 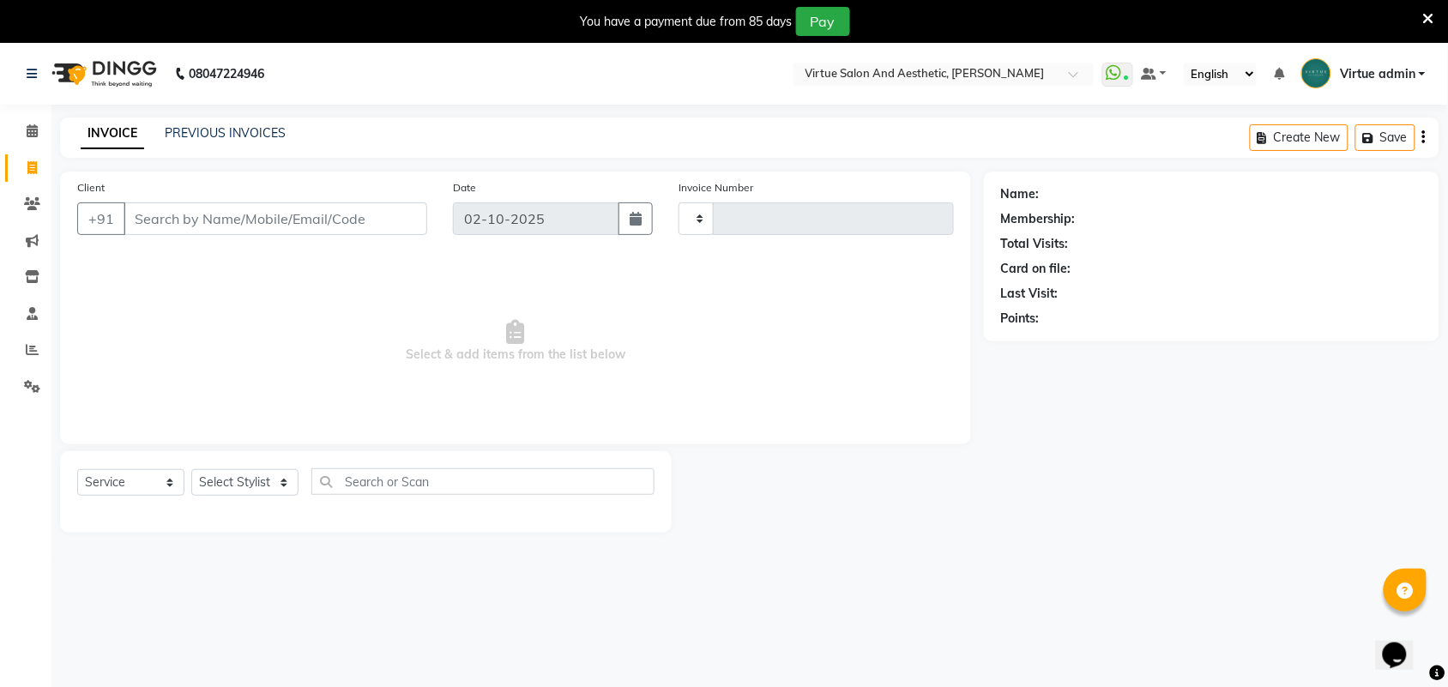 What do you see at coordinates (1036, 269) in the screenshot?
I see `div: Card on file:` at bounding box center [1036, 269].